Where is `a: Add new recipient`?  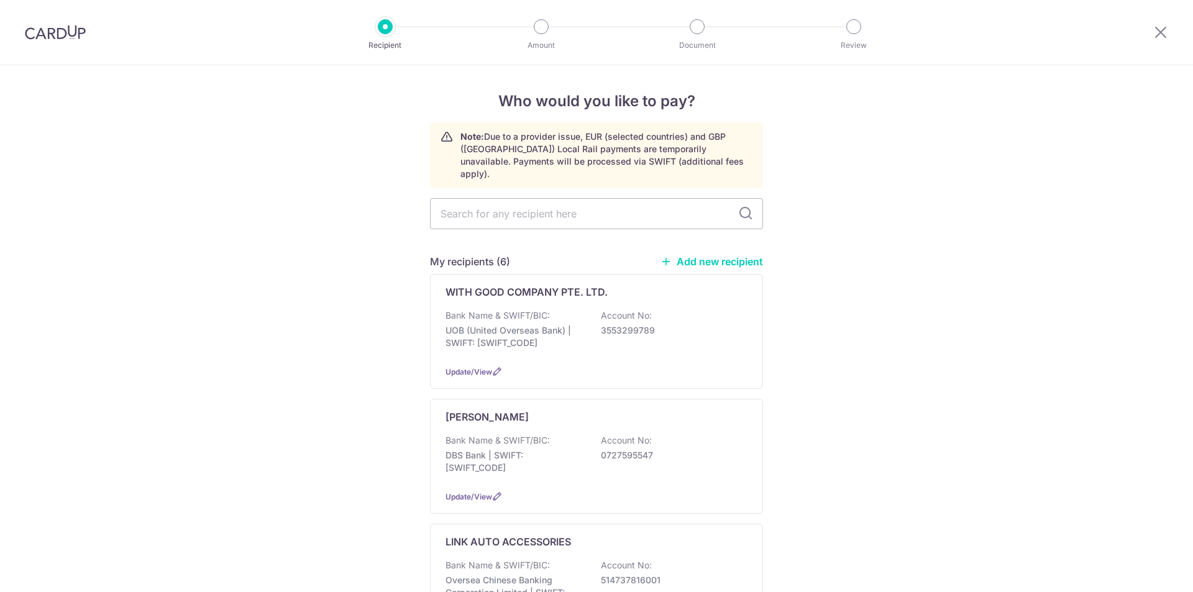 a: Add new recipient is located at coordinates (712, 262).